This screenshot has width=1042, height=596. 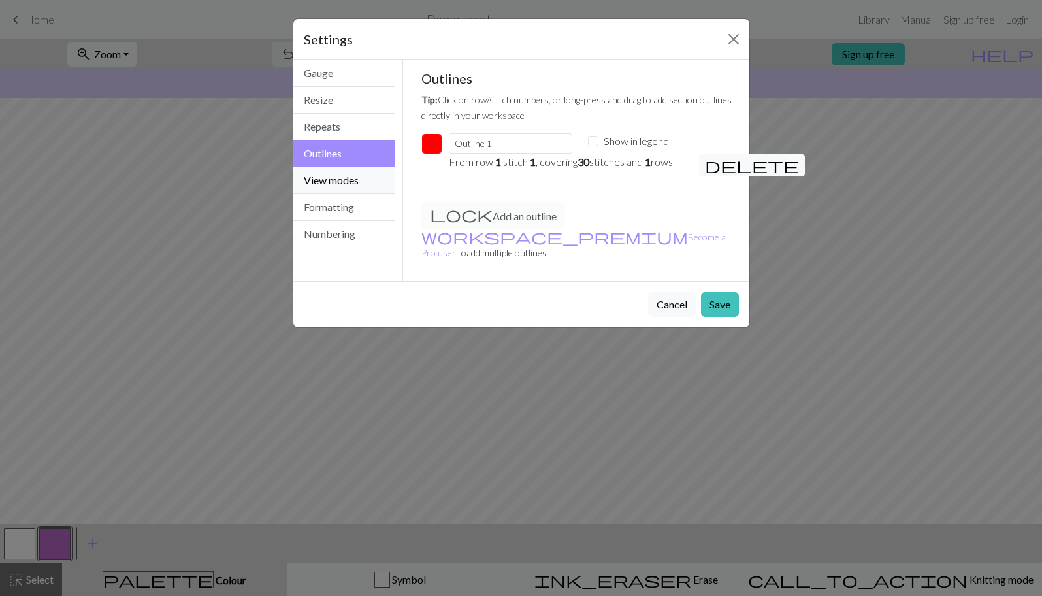 I want to click on button: Outlines, so click(x=344, y=153).